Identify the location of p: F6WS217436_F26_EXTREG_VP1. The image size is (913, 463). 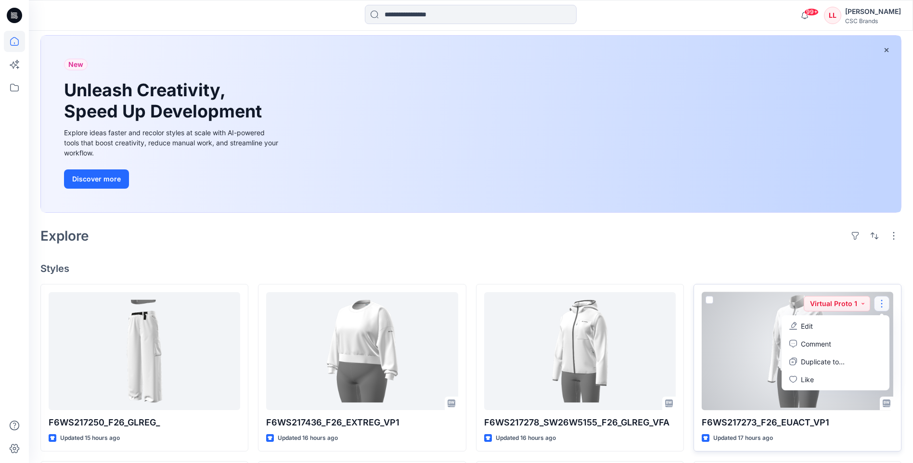
(362, 423).